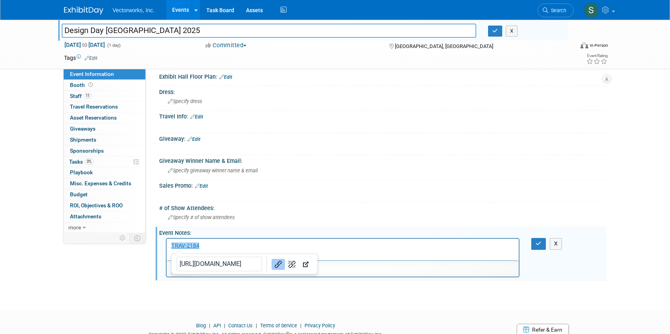 This screenshot has width=670, height=334. What do you see at coordinates (94, 107) in the screenshot?
I see `span: Travel Reservations` at bounding box center [94, 107].